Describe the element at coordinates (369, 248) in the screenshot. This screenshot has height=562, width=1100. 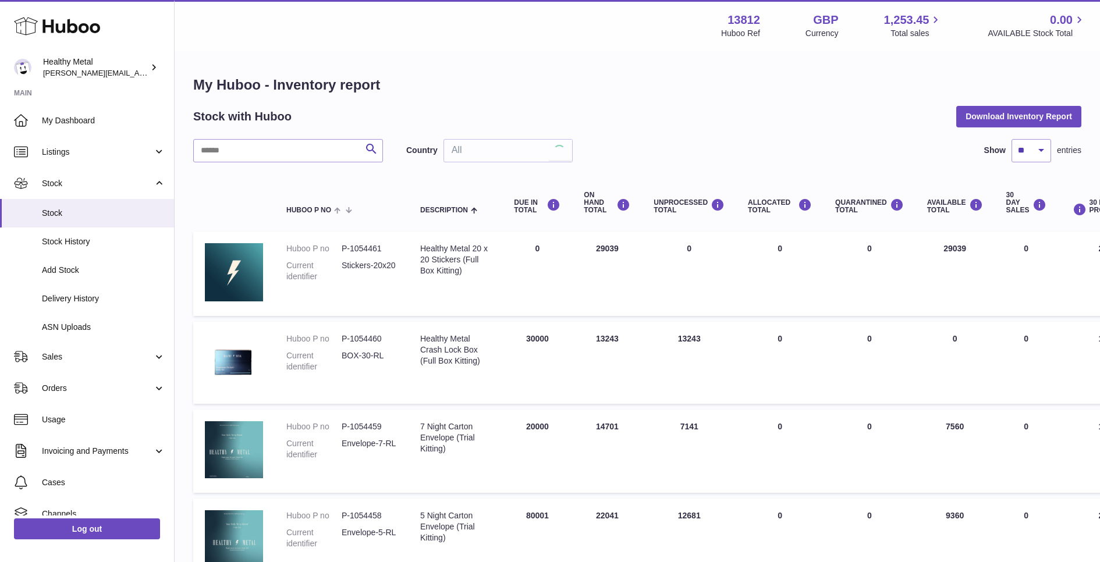
I see `dd: P-1054461` at that location.